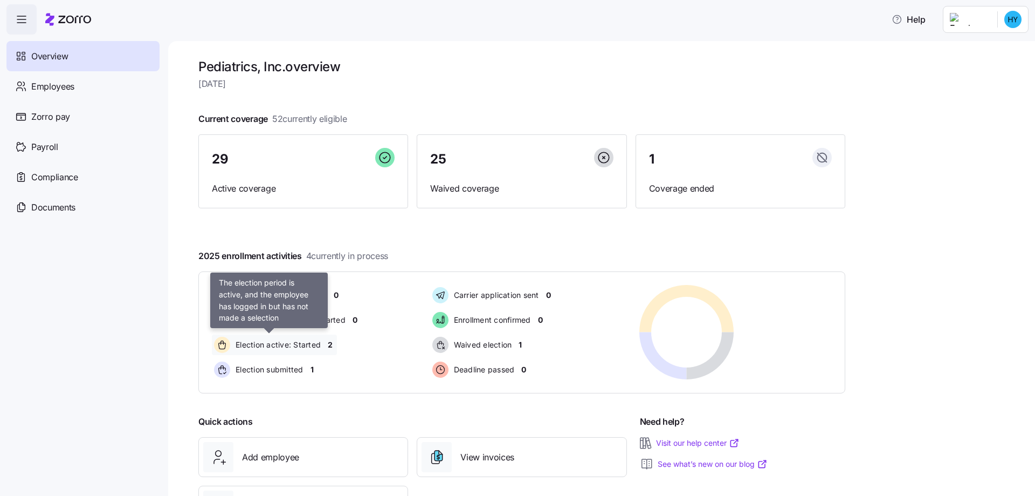 This screenshot has height=496, width=1035. What do you see at coordinates (45, 147) in the screenshot?
I see `span: Payroll` at bounding box center [45, 147].